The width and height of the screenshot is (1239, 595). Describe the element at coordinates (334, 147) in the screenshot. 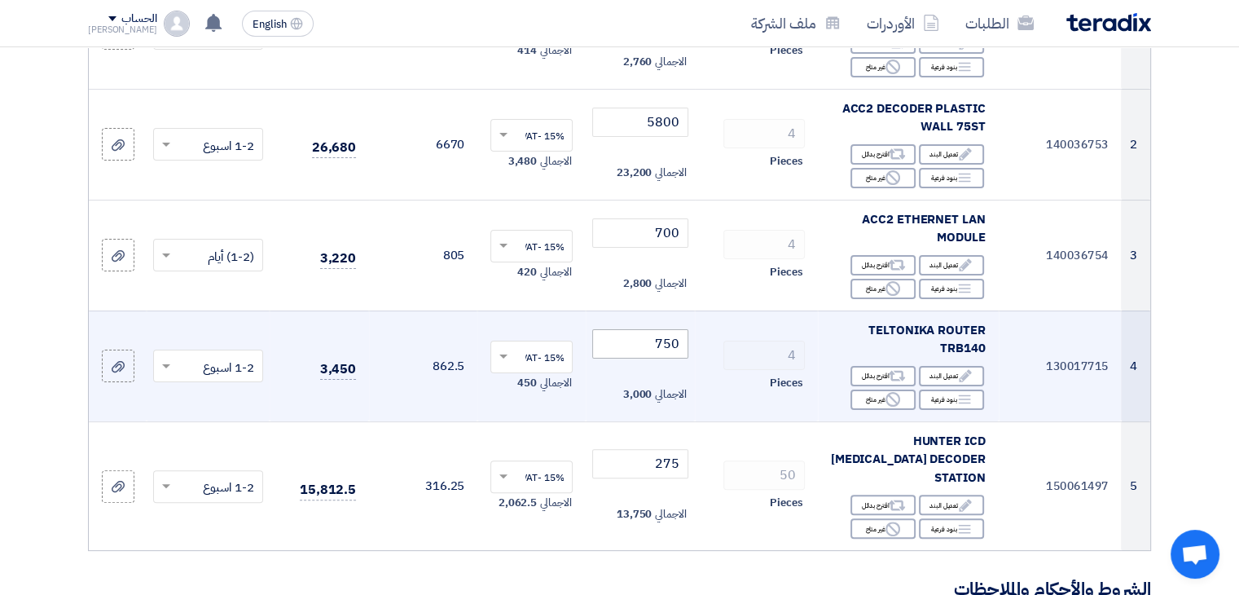

I see `span: 26,680` at that location.